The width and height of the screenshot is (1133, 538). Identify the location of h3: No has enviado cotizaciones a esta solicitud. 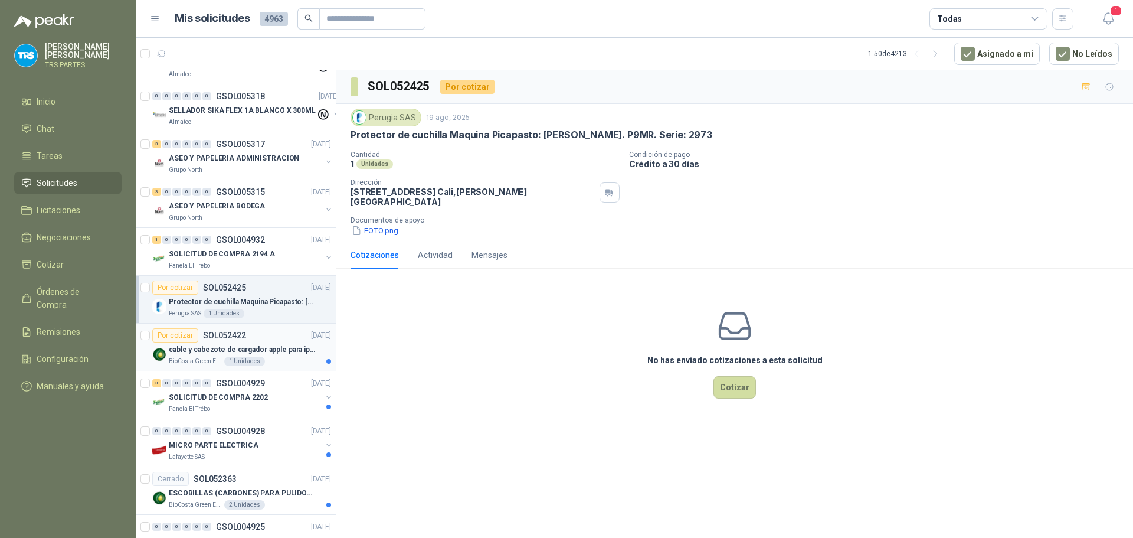
(735, 360).